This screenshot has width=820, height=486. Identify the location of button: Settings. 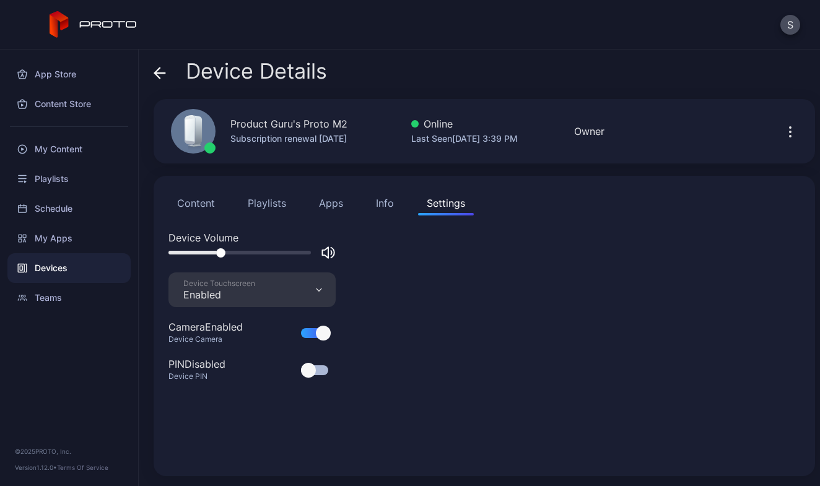
(446, 203).